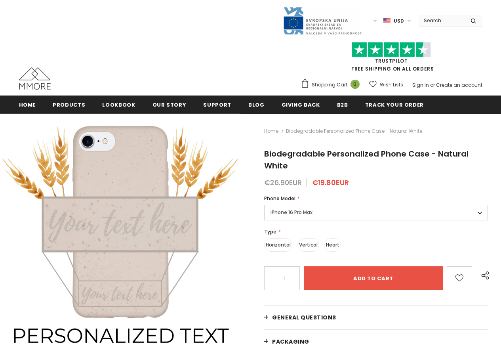 The height and width of the screenshot is (346, 501). What do you see at coordinates (329, 85) in the screenshot?
I see `span: Shopping Cart` at bounding box center [329, 85].